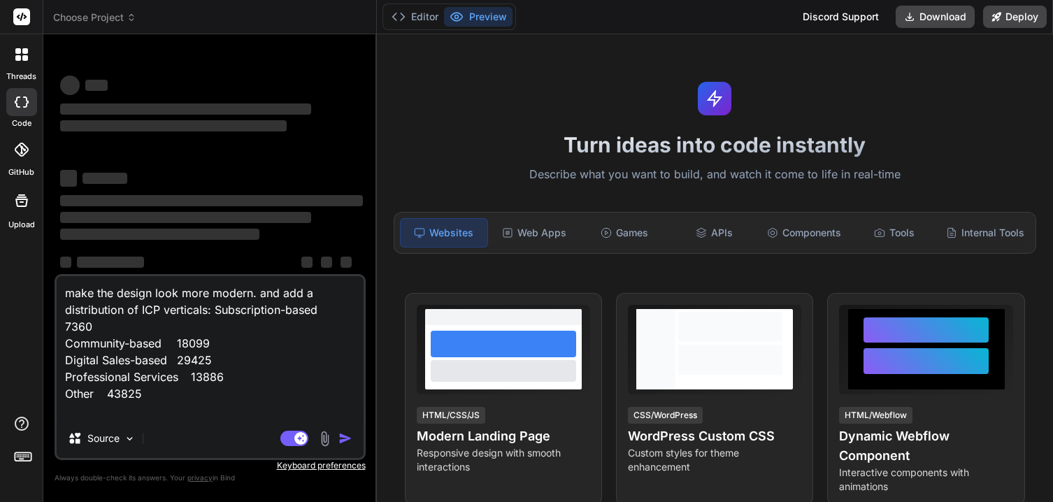  I want to click on div: CSS/WordPress, so click(665, 415).